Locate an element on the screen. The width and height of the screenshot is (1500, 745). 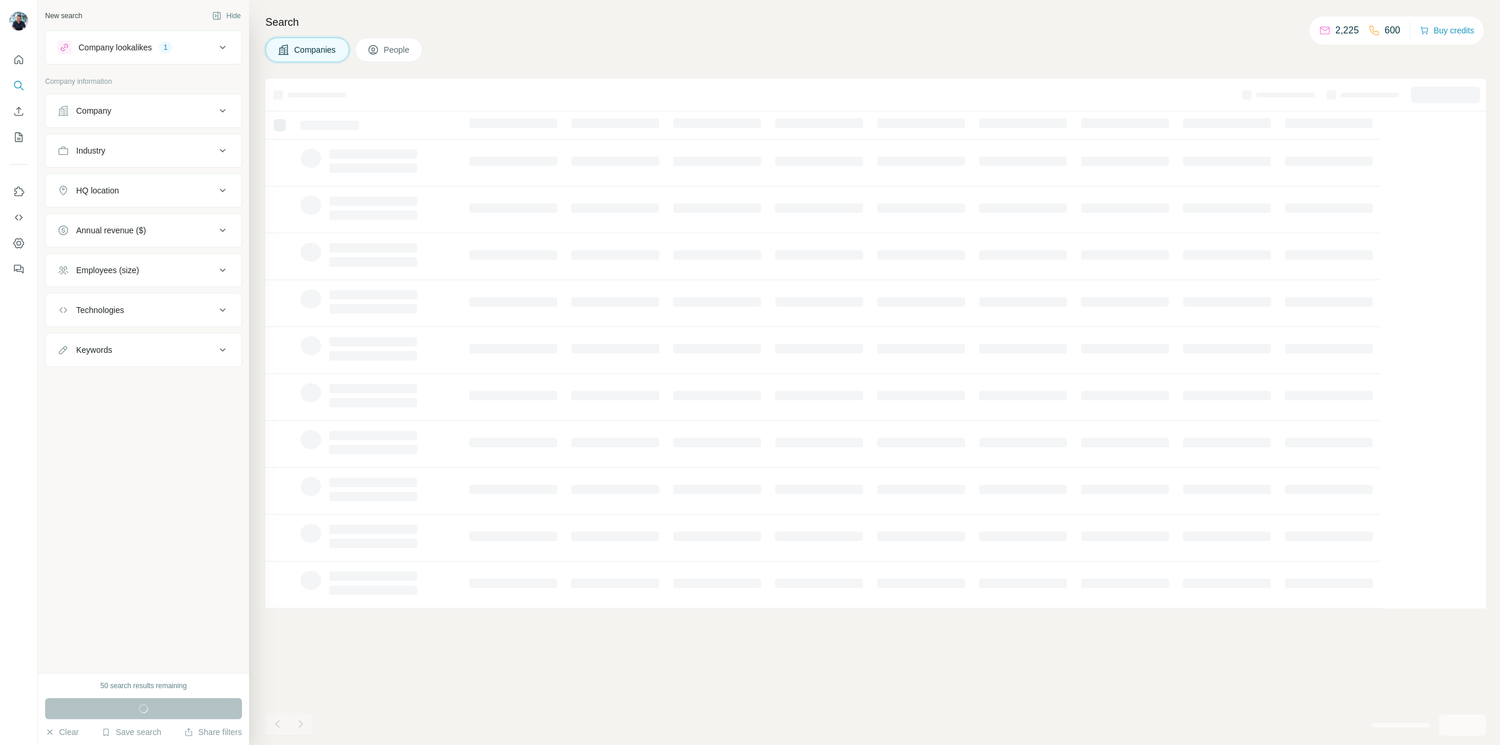
button: Company is located at coordinates (144, 111).